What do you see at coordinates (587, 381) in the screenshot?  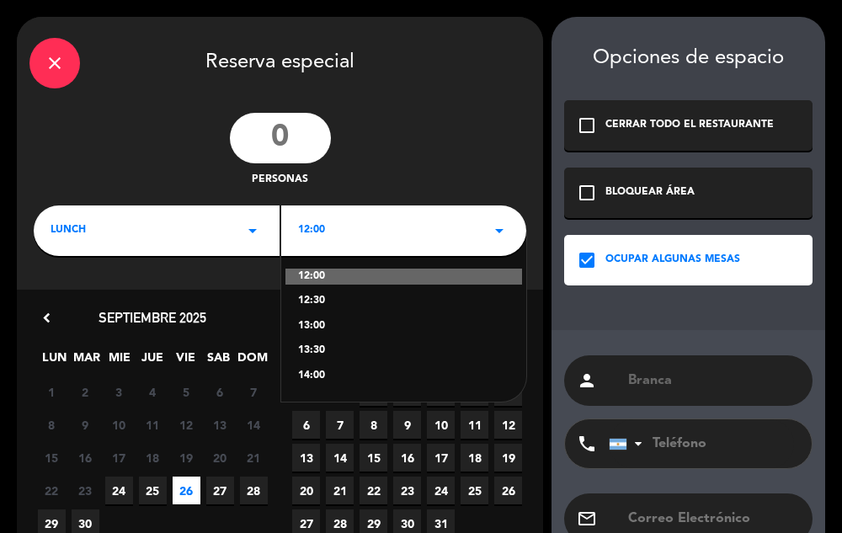 I see `i: person` at bounding box center [587, 381].